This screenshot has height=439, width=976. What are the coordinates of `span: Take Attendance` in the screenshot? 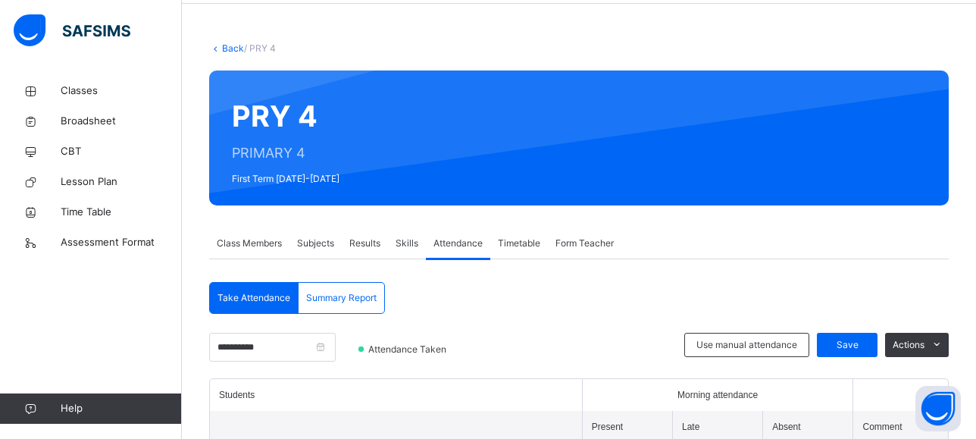 It's located at (254, 298).